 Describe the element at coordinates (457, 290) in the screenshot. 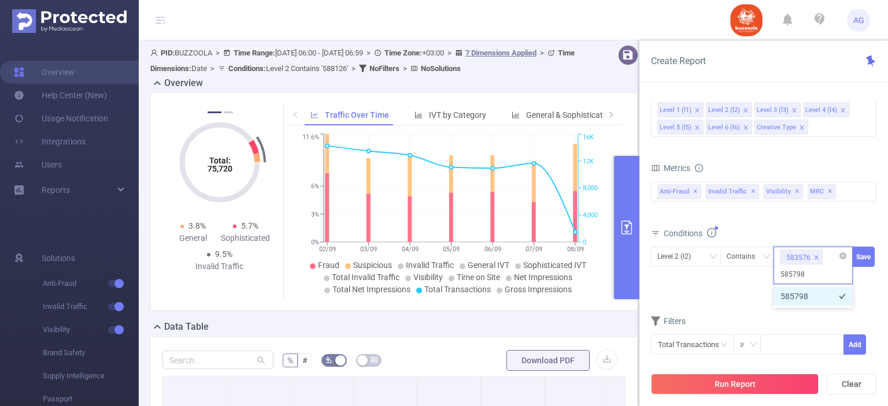

I see `span: Total Transactions` at that location.